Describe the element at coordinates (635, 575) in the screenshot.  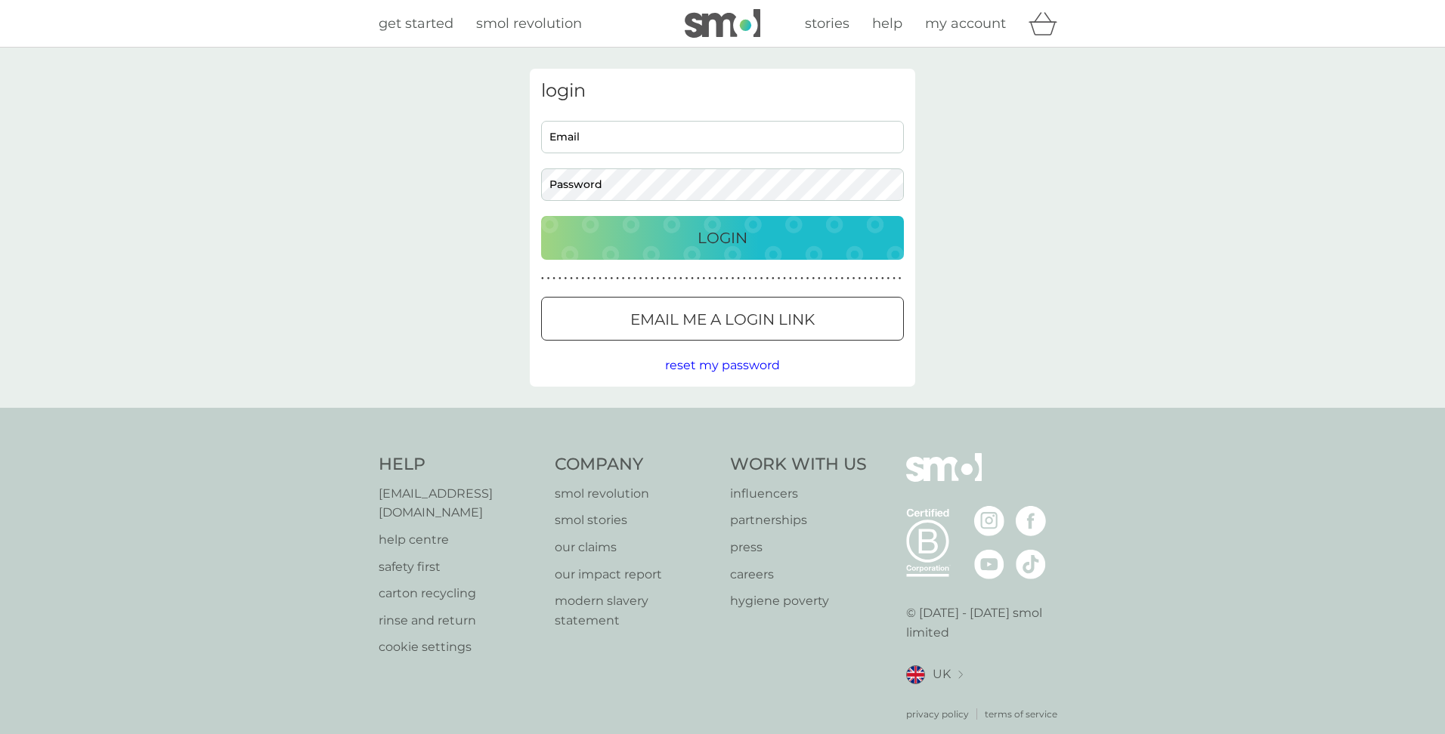
I see `p: our impact report` at that location.